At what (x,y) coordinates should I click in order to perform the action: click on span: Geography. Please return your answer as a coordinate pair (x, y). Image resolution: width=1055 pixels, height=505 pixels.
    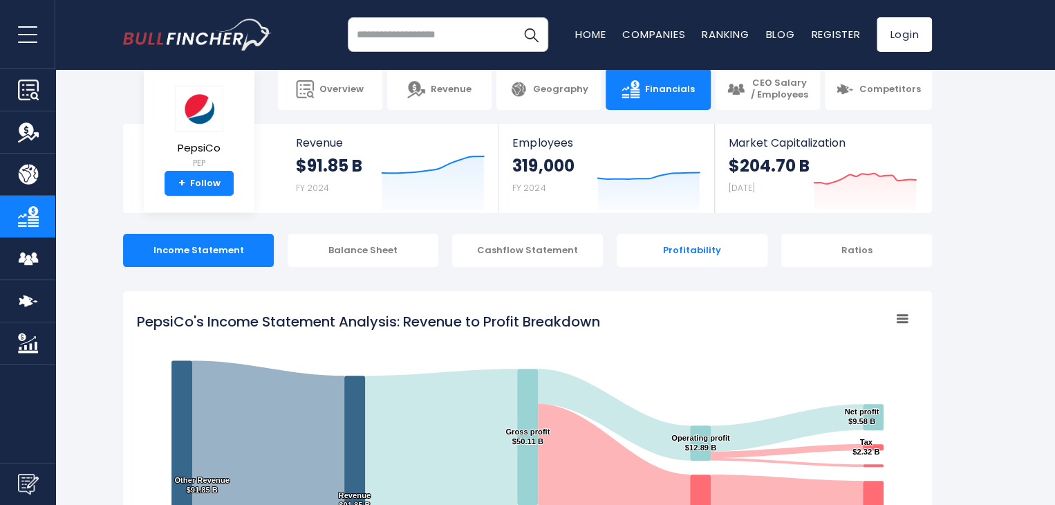
    Looking at the image, I should click on (561, 89).